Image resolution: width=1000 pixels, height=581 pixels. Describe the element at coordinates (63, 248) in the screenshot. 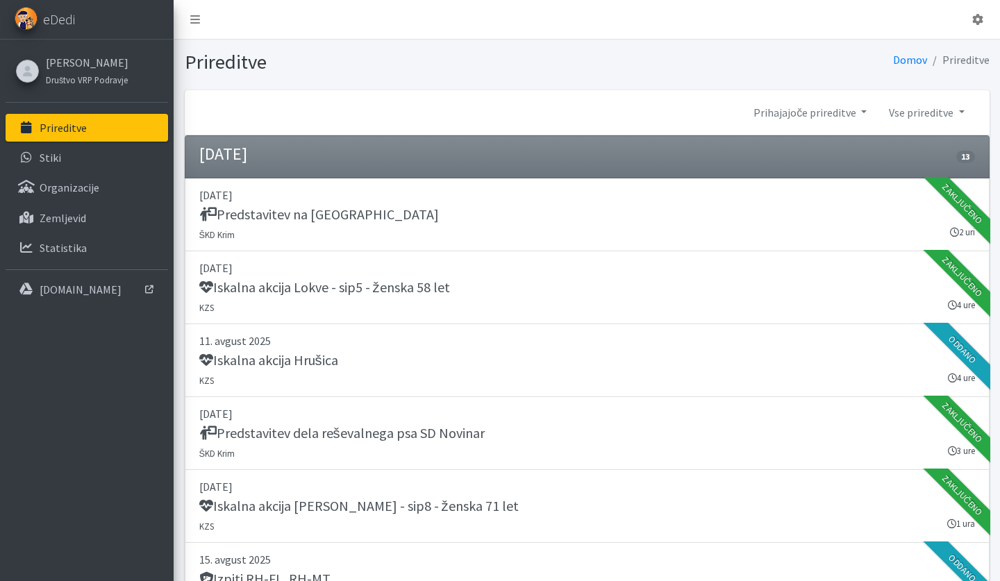

I see `p: Statistika` at that location.